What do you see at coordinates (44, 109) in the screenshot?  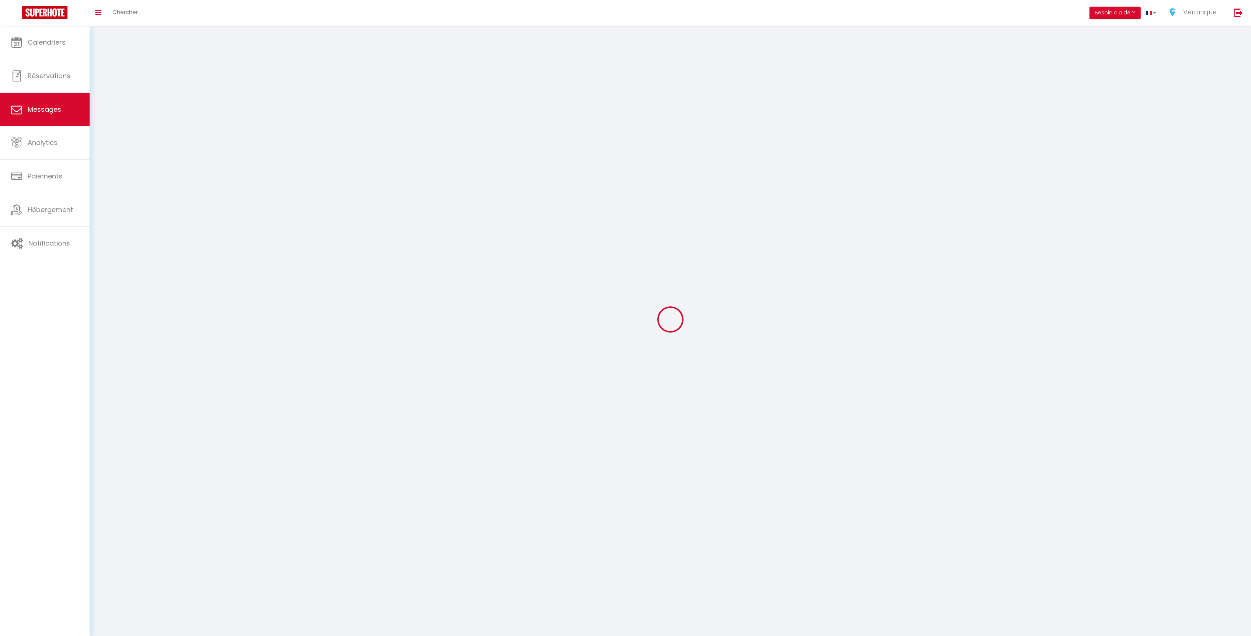 I see `span: Messages` at bounding box center [44, 109].